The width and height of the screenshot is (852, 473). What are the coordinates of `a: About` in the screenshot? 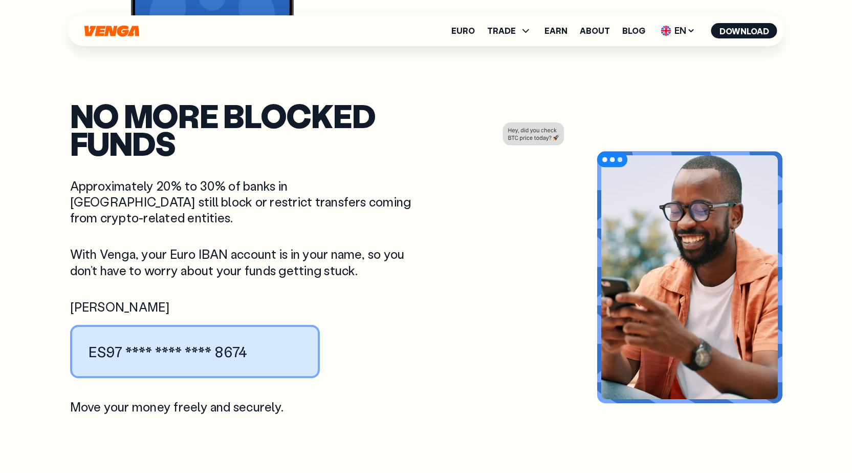 It's located at (595, 31).